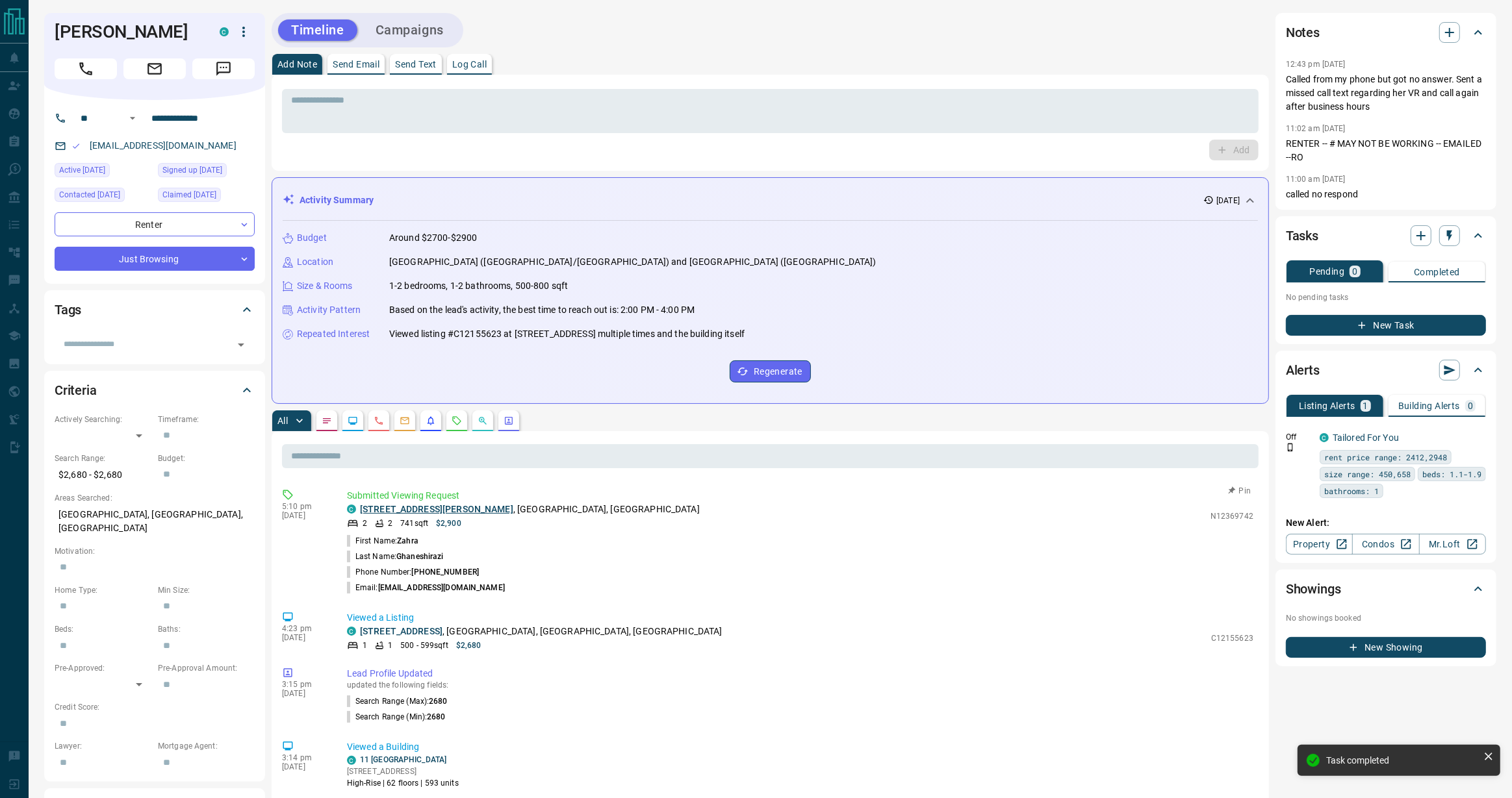  I want to click on p: Called from my phone but got no answer. Sent a missed call text regarding her VR and call again a..., so click(1386, 93).